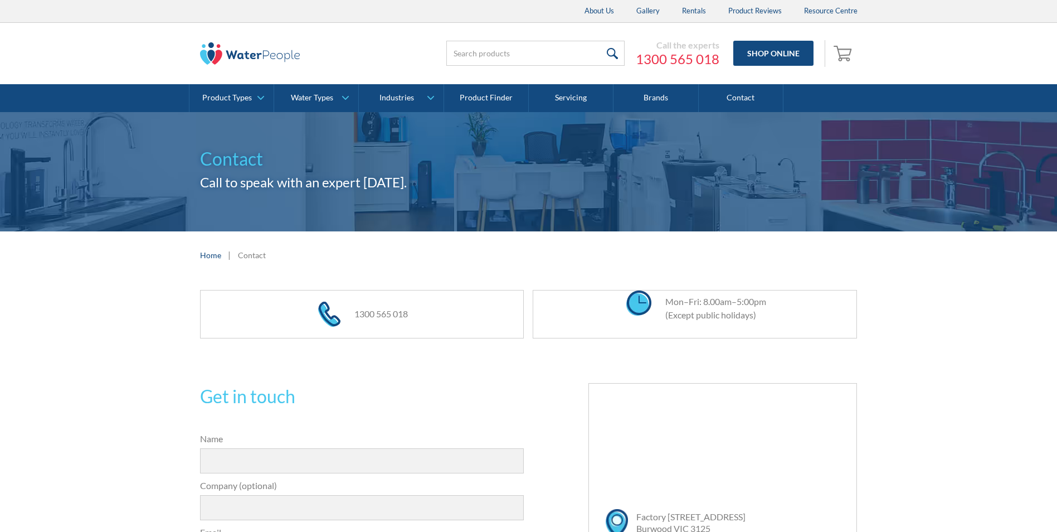 The width and height of the screenshot is (1057, 532). What do you see at coordinates (773, 53) in the screenshot?
I see `a: Shop Online` at bounding box center [773, 53].